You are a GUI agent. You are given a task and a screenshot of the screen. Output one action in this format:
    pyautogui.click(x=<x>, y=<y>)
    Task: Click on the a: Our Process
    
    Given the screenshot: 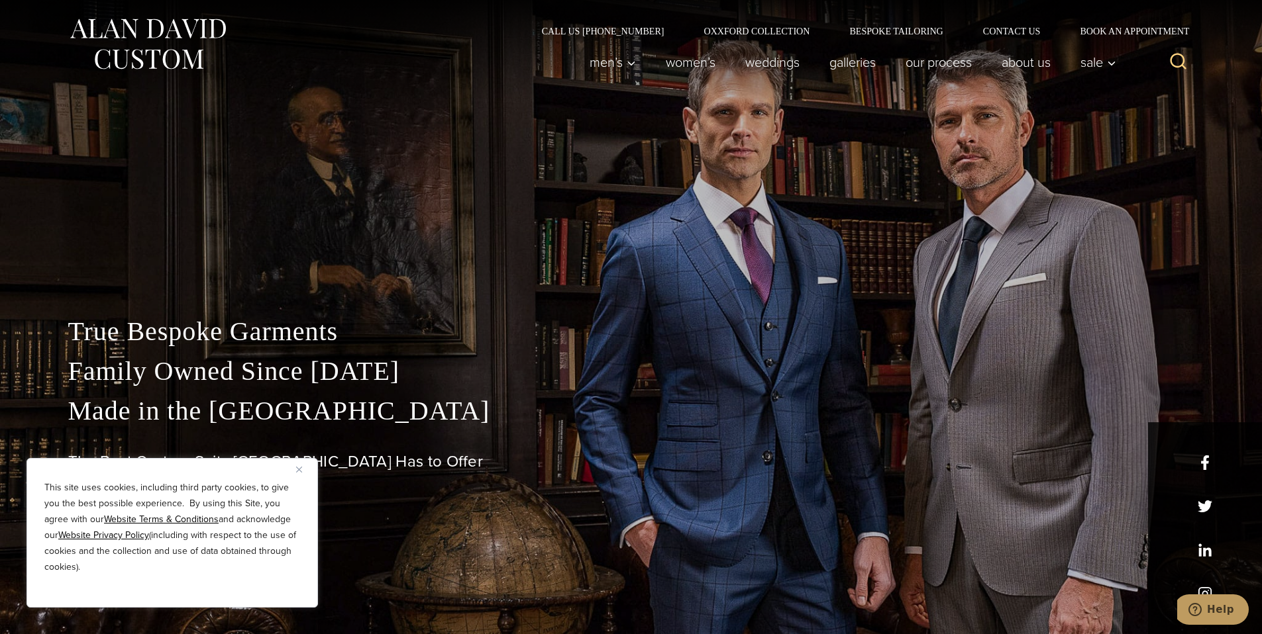 What is the action you would take?
    pyautogui.click(x=938, y=62)
    